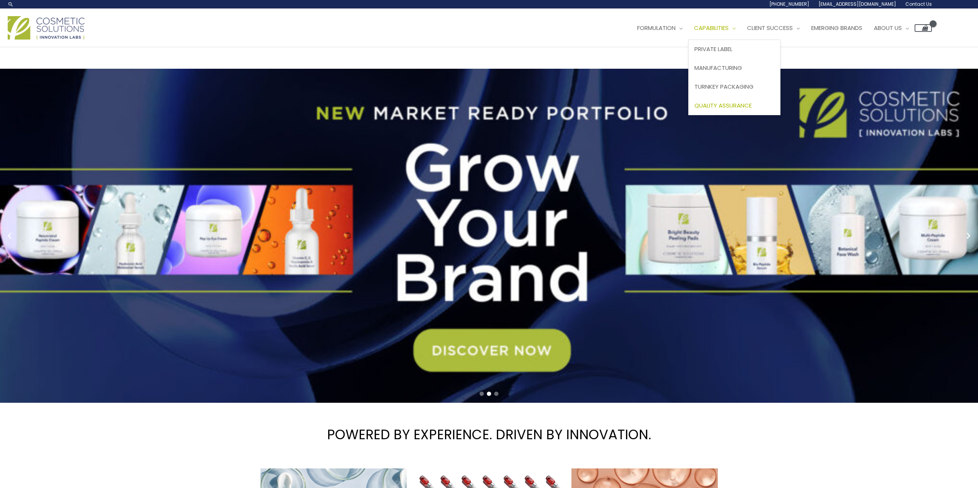  What do you see at coordinates (837, 28) in the screenshot?
I see `a: Emerging Brands` at bounding box center [837, 28].